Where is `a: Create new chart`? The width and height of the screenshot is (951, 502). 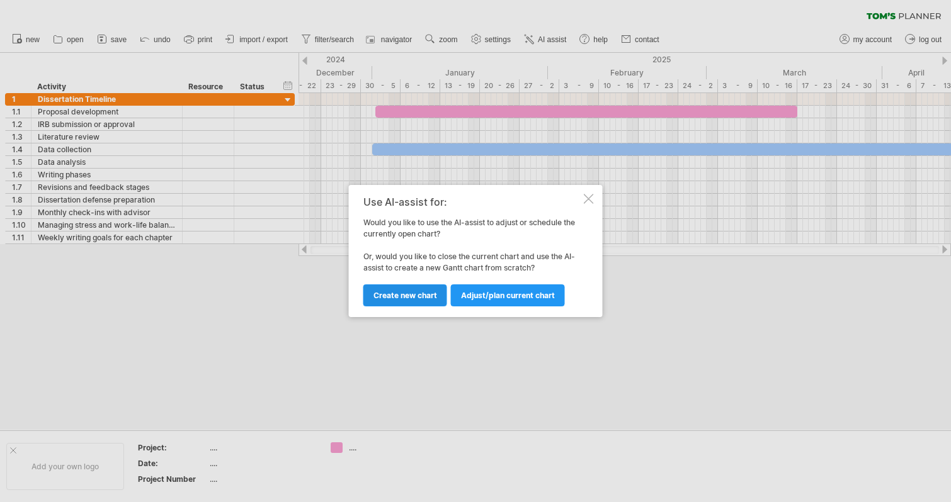 a: Create new chart is located at coordinates (405, 295).